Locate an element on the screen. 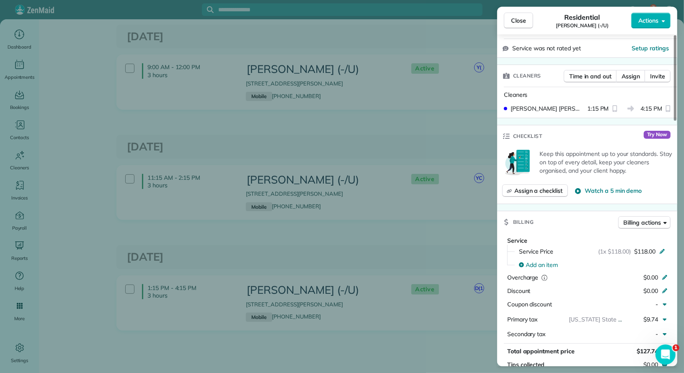 The height and width of the screenshot is (373, 684). span: Billing is located at coordinates (523, 222).